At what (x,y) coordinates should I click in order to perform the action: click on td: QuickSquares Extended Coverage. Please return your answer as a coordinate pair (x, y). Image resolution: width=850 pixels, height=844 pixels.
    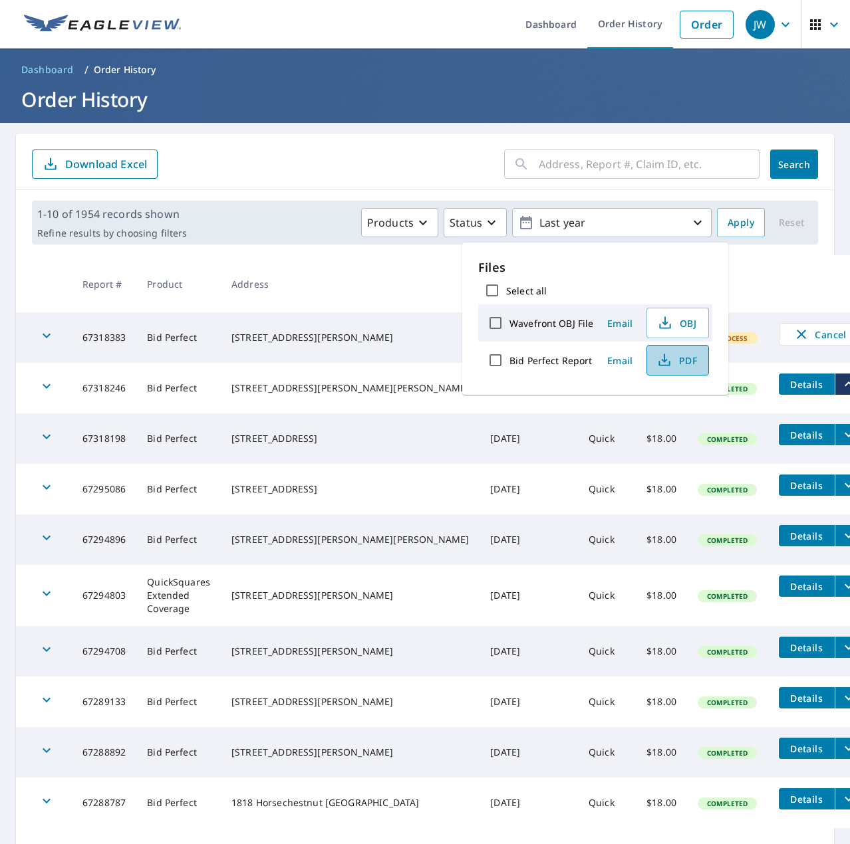
    Looking at the image, I should click on (178, 596).